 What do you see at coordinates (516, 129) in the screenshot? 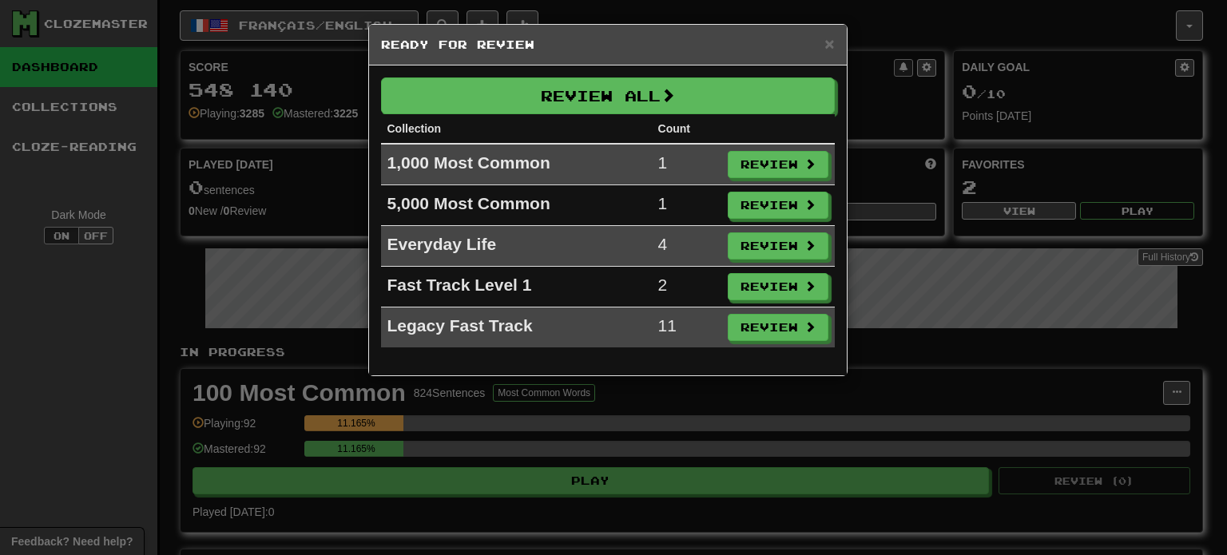
I see `th: Collection` at bounding box center [516, 129].